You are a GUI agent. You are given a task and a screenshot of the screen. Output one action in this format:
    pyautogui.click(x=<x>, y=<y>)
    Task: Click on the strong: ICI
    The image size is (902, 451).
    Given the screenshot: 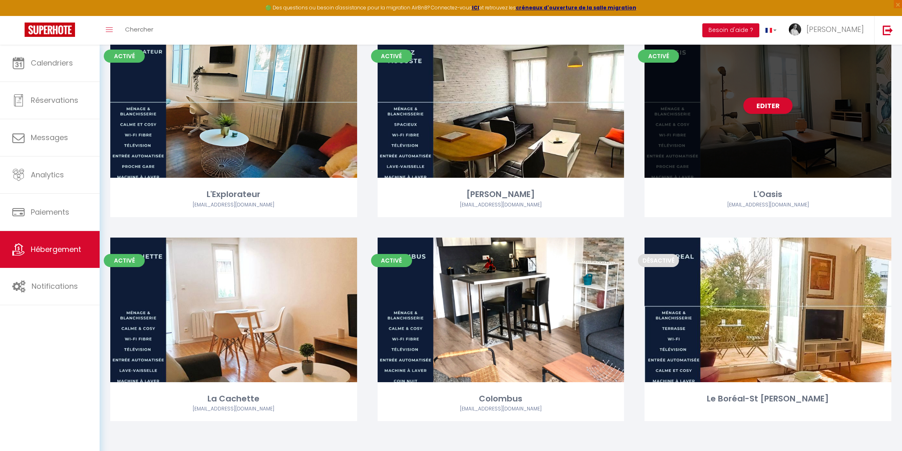 What is the action you would take?
    pyautogui.click(x=475, y=7)
    